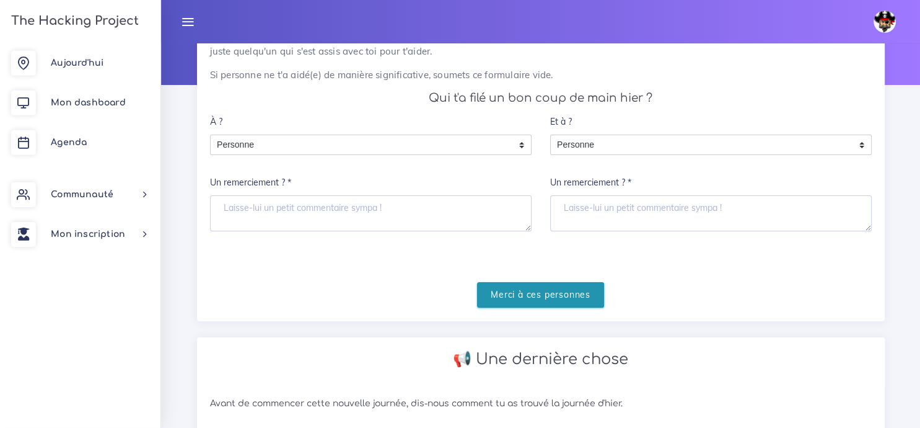  I want to click on span: Mon dashboard, so click(88, 102).